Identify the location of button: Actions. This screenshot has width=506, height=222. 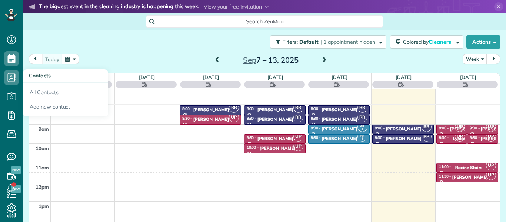
(484, 42).